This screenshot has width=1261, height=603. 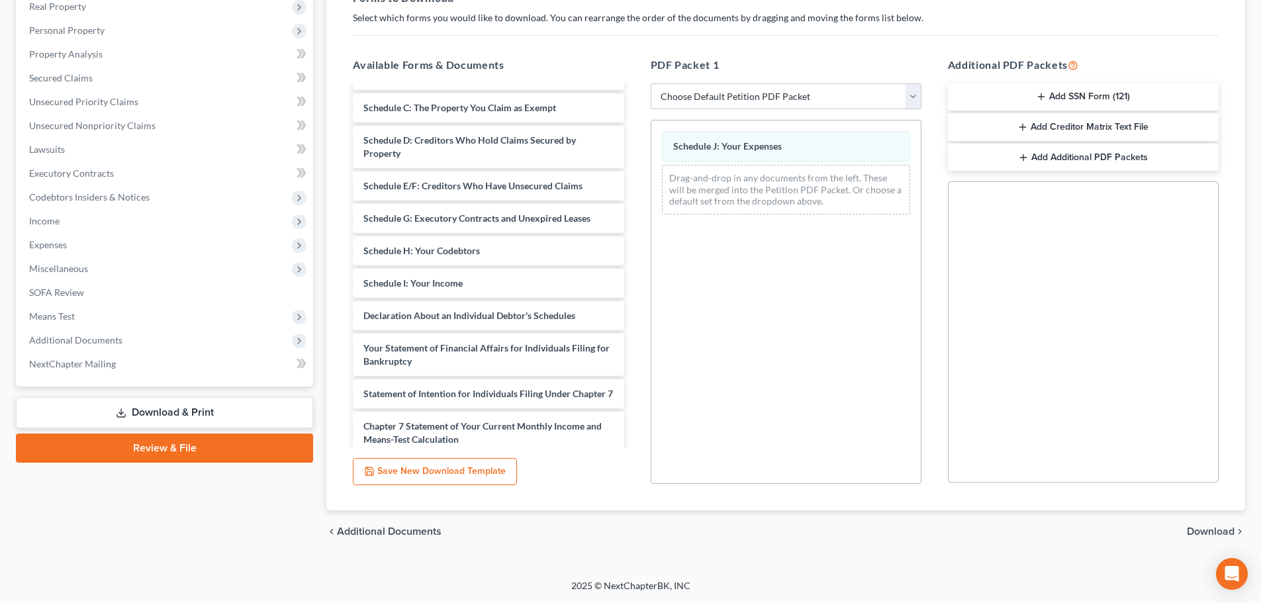 What do you see at coordinates (786, 18) in the screenshot?
I see `p: Select which forms you would like to download. You can rearrange the order of the documents by dr...` at bounding box center [786, 18].